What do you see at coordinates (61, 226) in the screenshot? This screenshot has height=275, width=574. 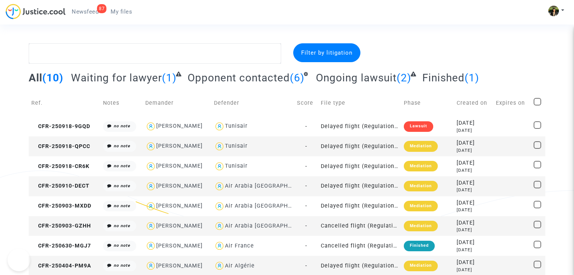 I see `span: CFR-250903-GZHH` at bounding box center [61, 226].